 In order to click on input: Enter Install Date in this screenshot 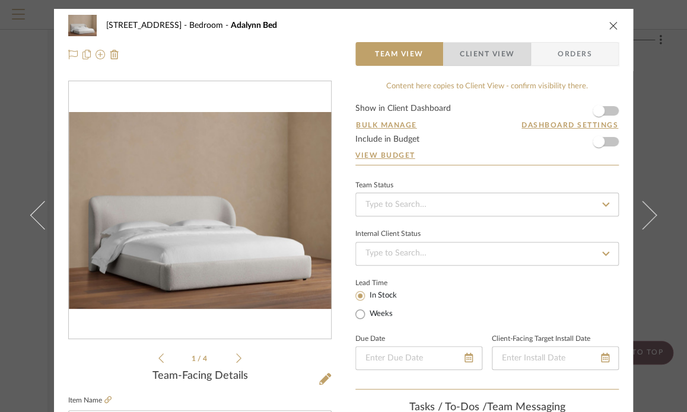, I will do `click(555, 358)`.